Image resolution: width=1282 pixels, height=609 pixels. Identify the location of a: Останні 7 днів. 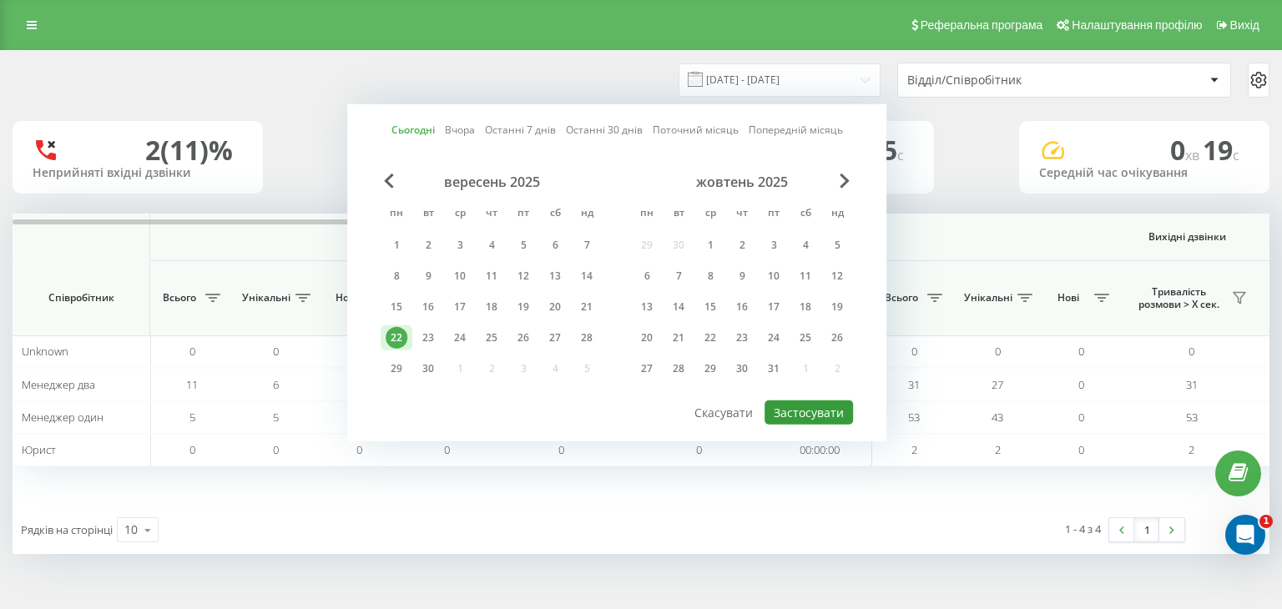
(520, 129).